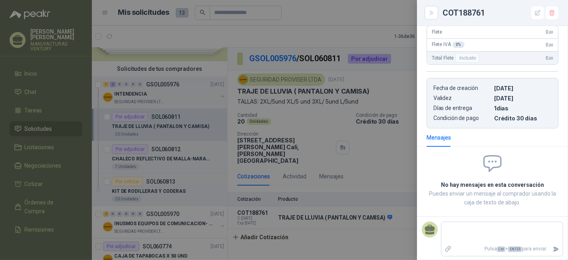 This screenshot has width=568, height=260. What do you see at coordinates (493, 198) in the screenshot?
I see `p: Puedes enviar un mensaje al comprador usando la caja de texto de abajo.` at bounding box center [493, 198].